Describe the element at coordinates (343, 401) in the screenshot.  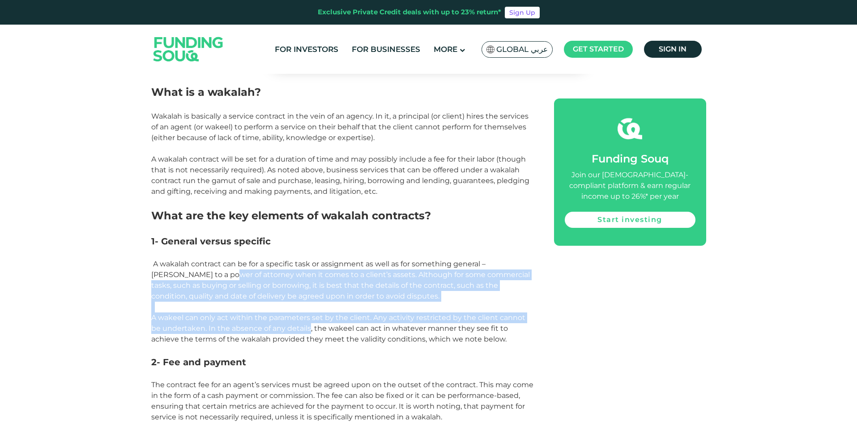
I see `span: The contract fee for an agent’s services must be agreed upon on the outset of the contract. This ...` at that location.